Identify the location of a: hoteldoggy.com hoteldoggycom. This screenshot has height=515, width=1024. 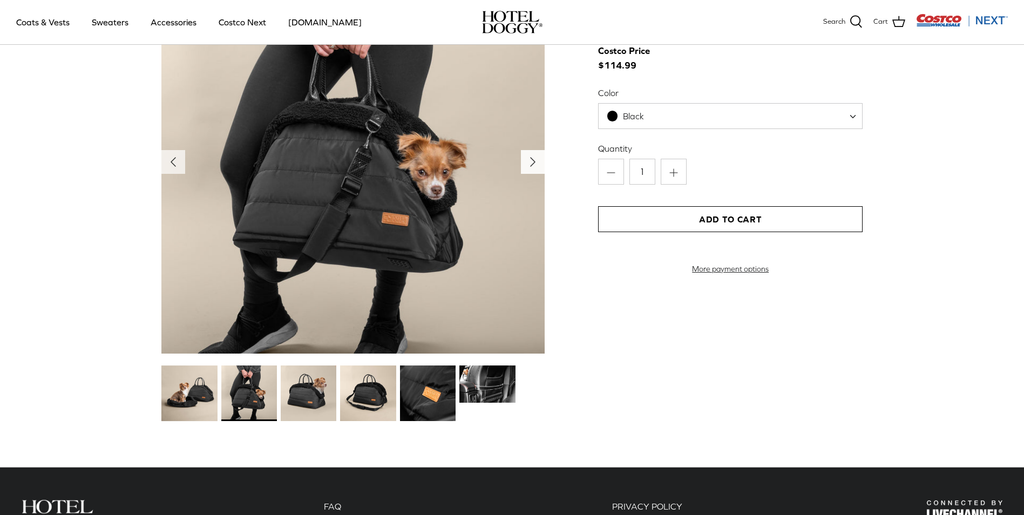
(513, 22).